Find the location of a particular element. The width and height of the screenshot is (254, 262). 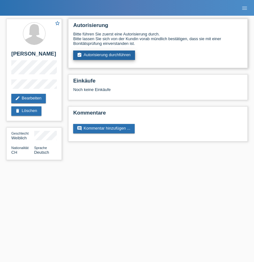

h2: Kommentare is located at coordinates (158, 115).